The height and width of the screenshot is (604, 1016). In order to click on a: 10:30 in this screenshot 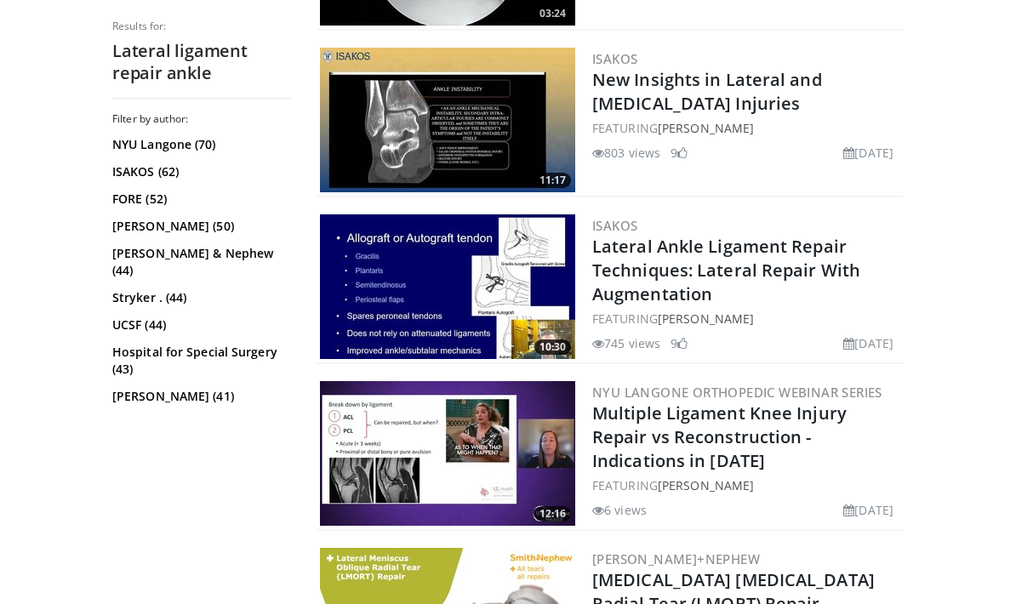, I will do `click(448, 287)`.